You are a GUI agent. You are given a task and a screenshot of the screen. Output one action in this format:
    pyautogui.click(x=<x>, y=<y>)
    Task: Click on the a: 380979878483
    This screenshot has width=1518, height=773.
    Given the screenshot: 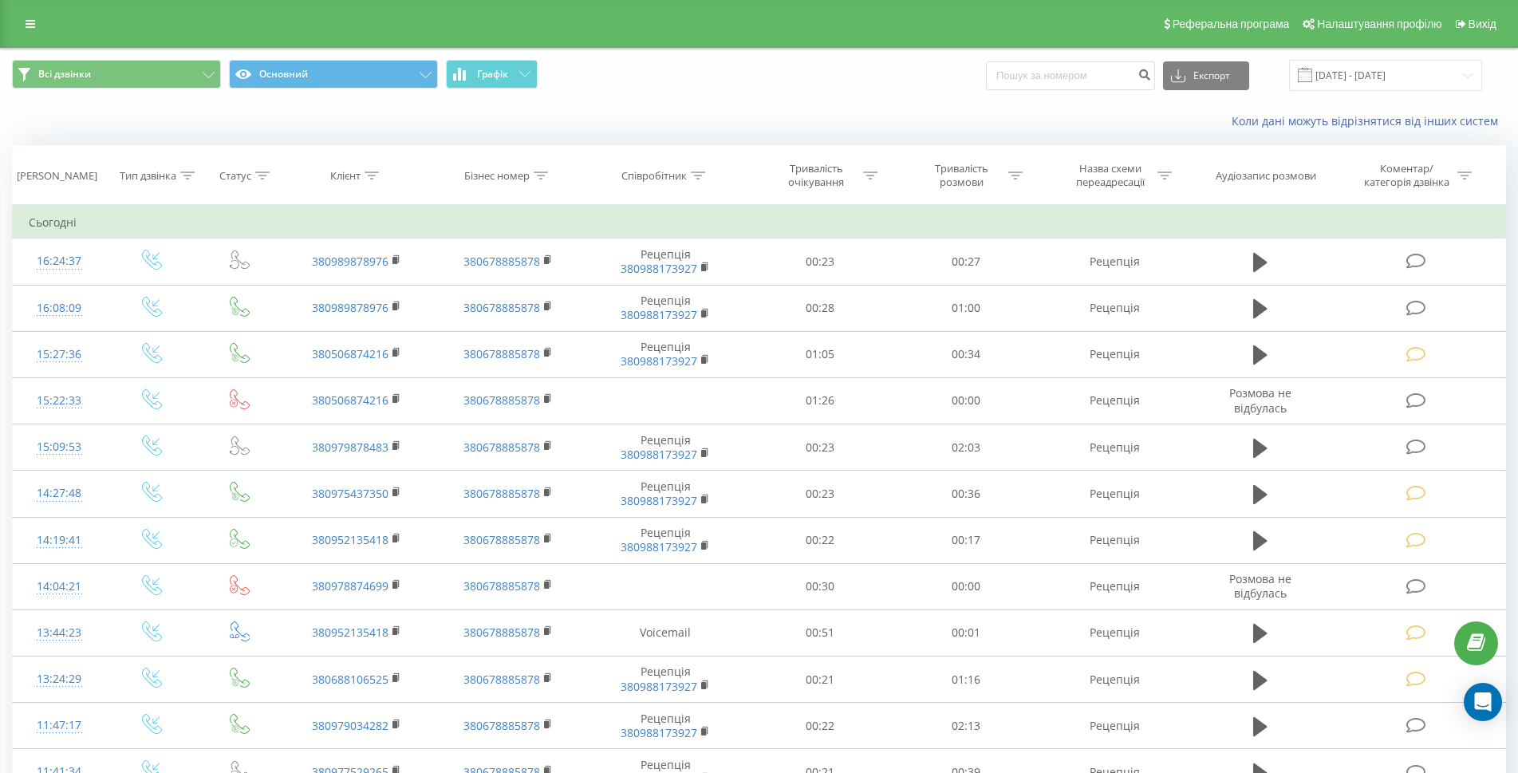 What is the action you would take?
    pyautogui.click(x=350, y=447)
    